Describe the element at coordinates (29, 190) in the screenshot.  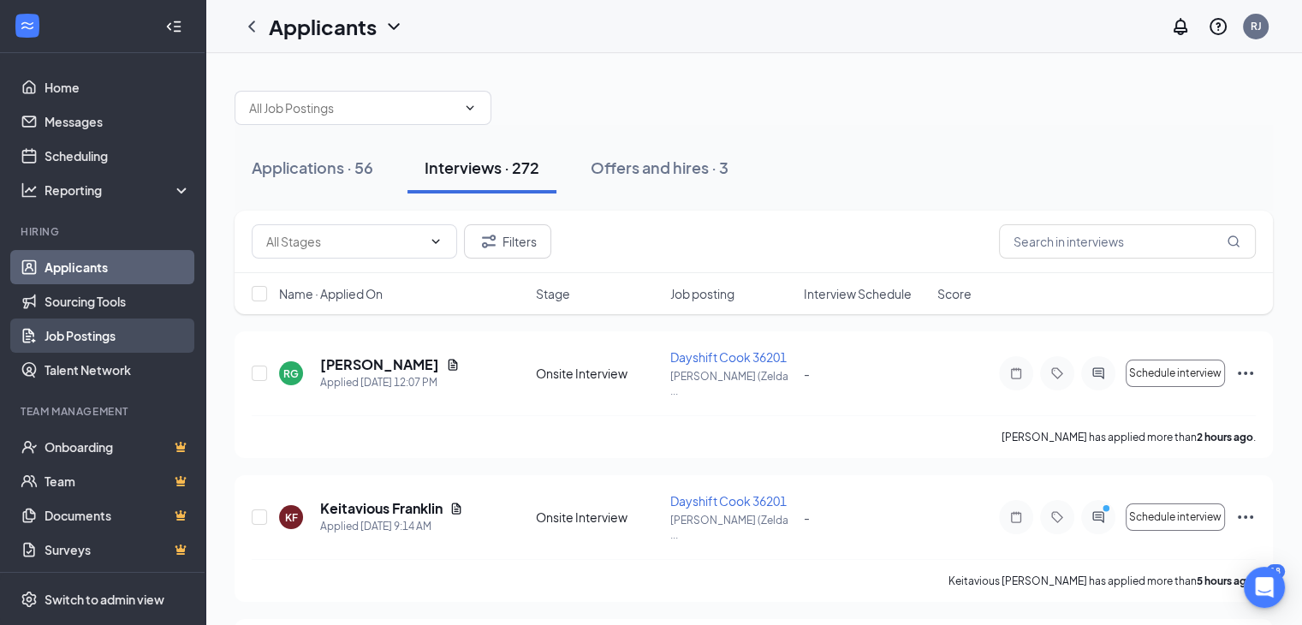
I see `svg: Analysis` at that location.